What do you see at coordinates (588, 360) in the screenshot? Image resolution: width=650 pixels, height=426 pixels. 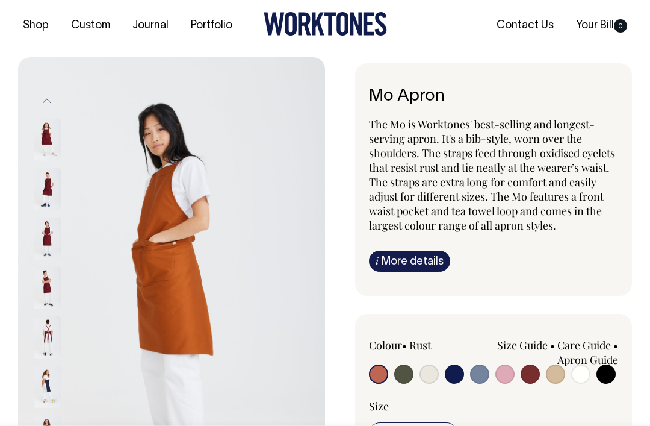 I see `a: Apron Guide` at bounding box center [588, 360].